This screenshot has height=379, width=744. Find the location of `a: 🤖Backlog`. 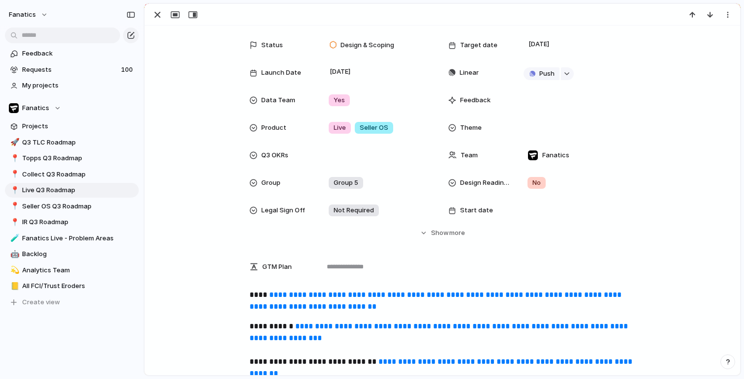

a: 🤖Backlog is located at coordinates (72, 254).